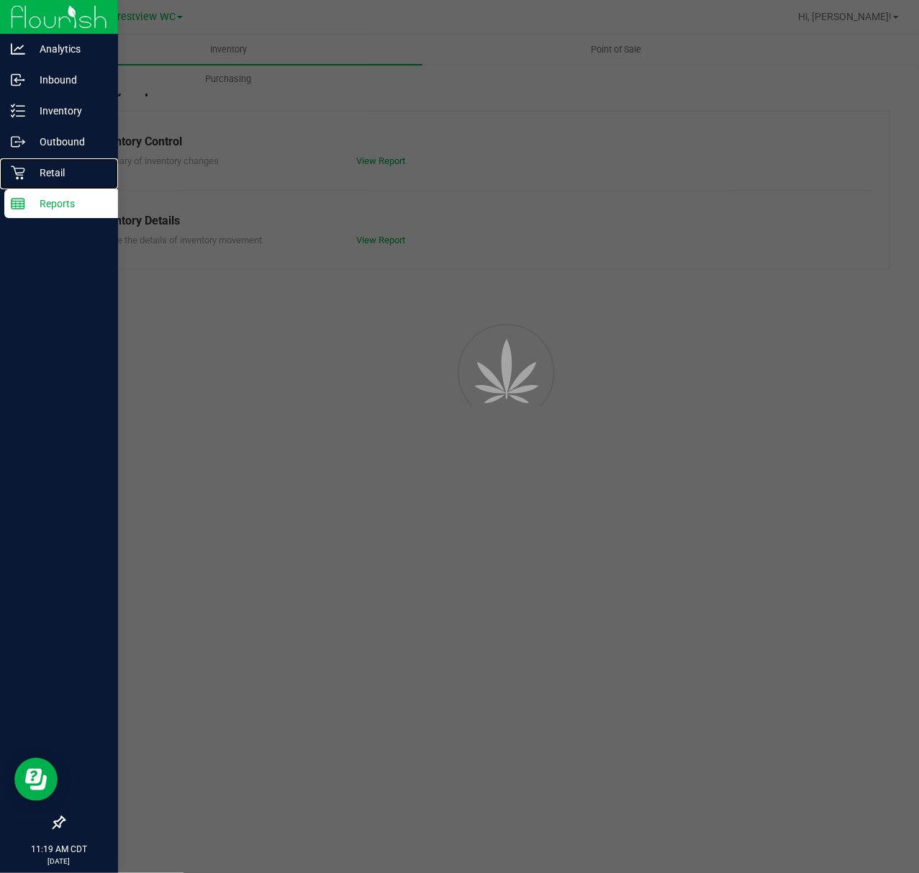 The image size is (919, 873). Describe the element at coordinates (68, 80) in the screenshot. I see `p: Inbound` at that location.